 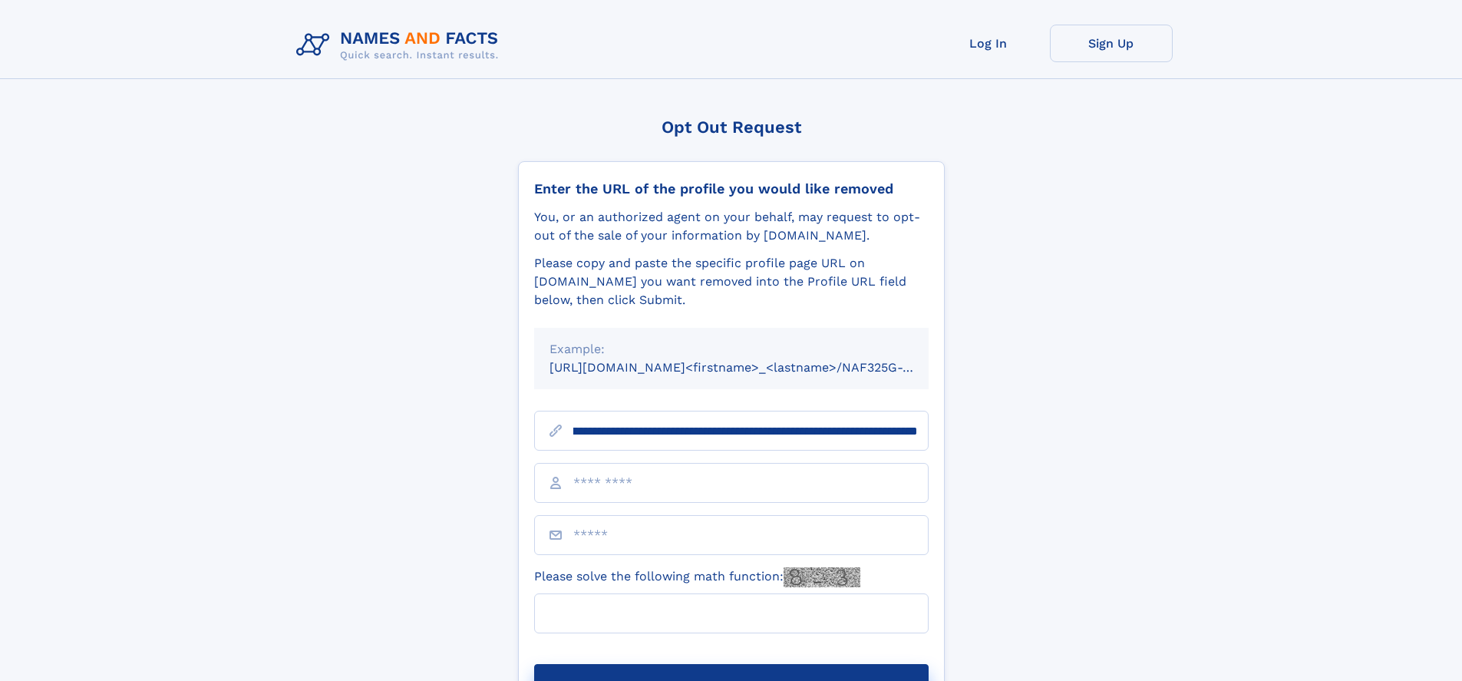 I want to click on a: Log In, so click(x=988, y=43).